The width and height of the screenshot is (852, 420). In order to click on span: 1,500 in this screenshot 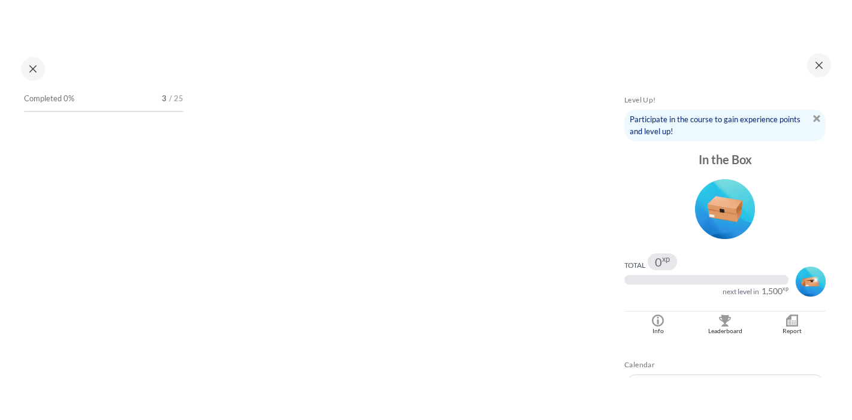, I will do `click(771, 291)`.